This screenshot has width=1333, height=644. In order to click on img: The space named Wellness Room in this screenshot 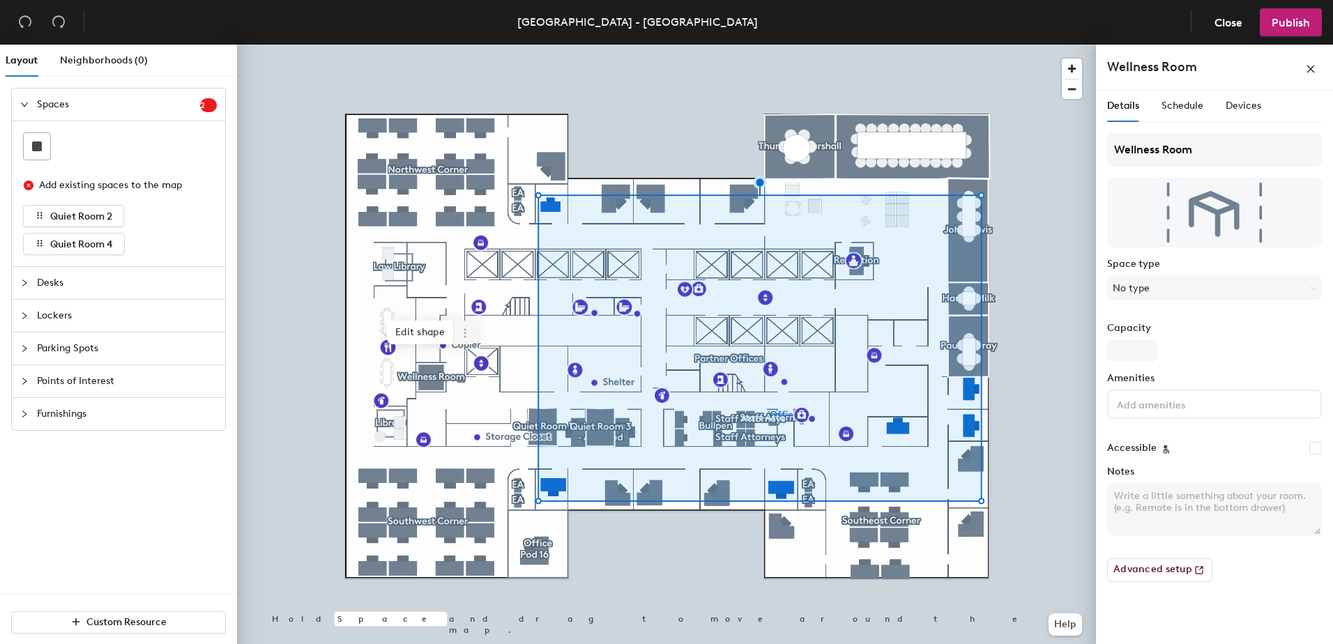, I will do `click(1214, 213)`.